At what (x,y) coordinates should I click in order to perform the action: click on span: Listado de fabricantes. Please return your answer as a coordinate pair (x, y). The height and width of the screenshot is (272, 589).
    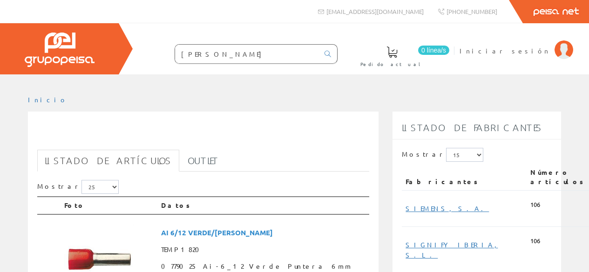
    Looking at the image, I should click on (472, 128).